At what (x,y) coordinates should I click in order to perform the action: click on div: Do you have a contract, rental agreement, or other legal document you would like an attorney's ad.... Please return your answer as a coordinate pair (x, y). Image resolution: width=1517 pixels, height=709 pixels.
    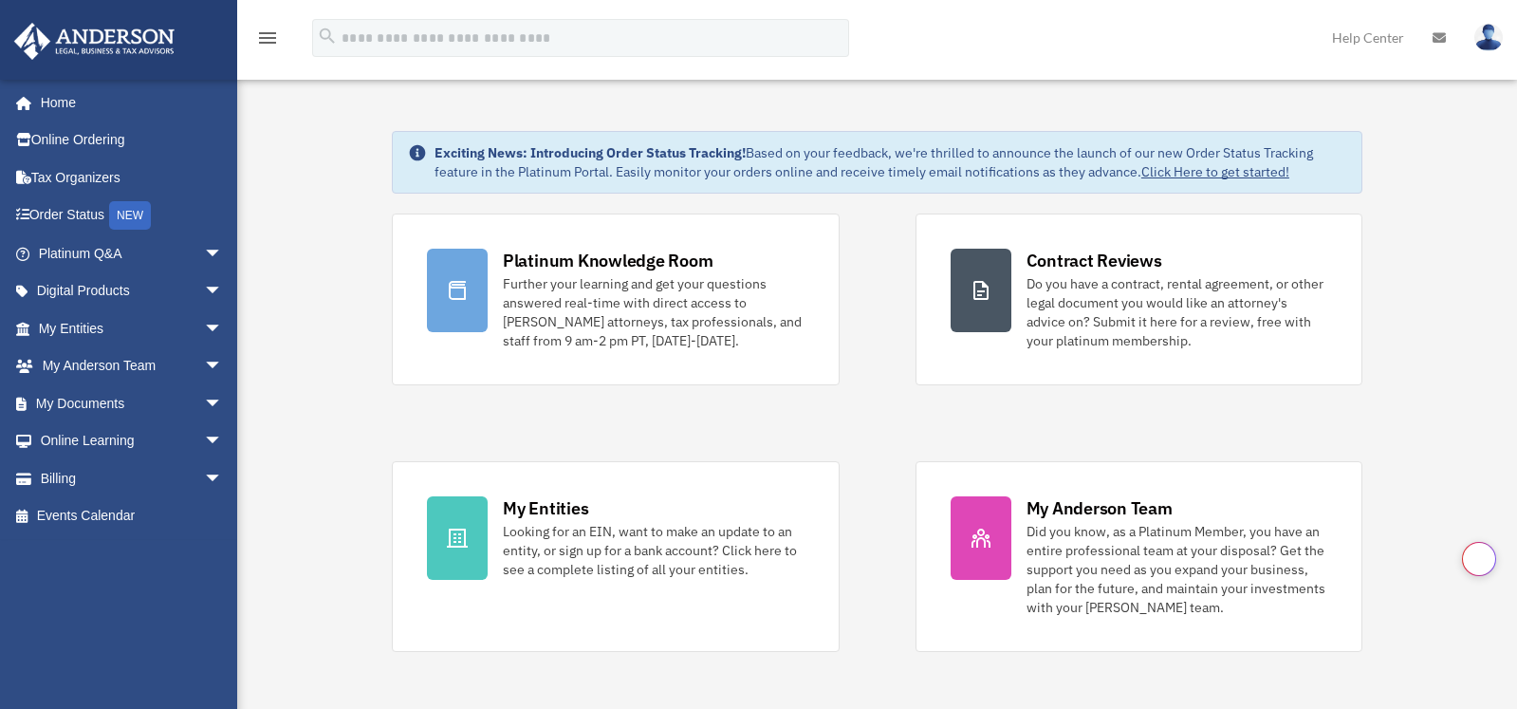
    Looking at the image, I should click on (1177, 312).